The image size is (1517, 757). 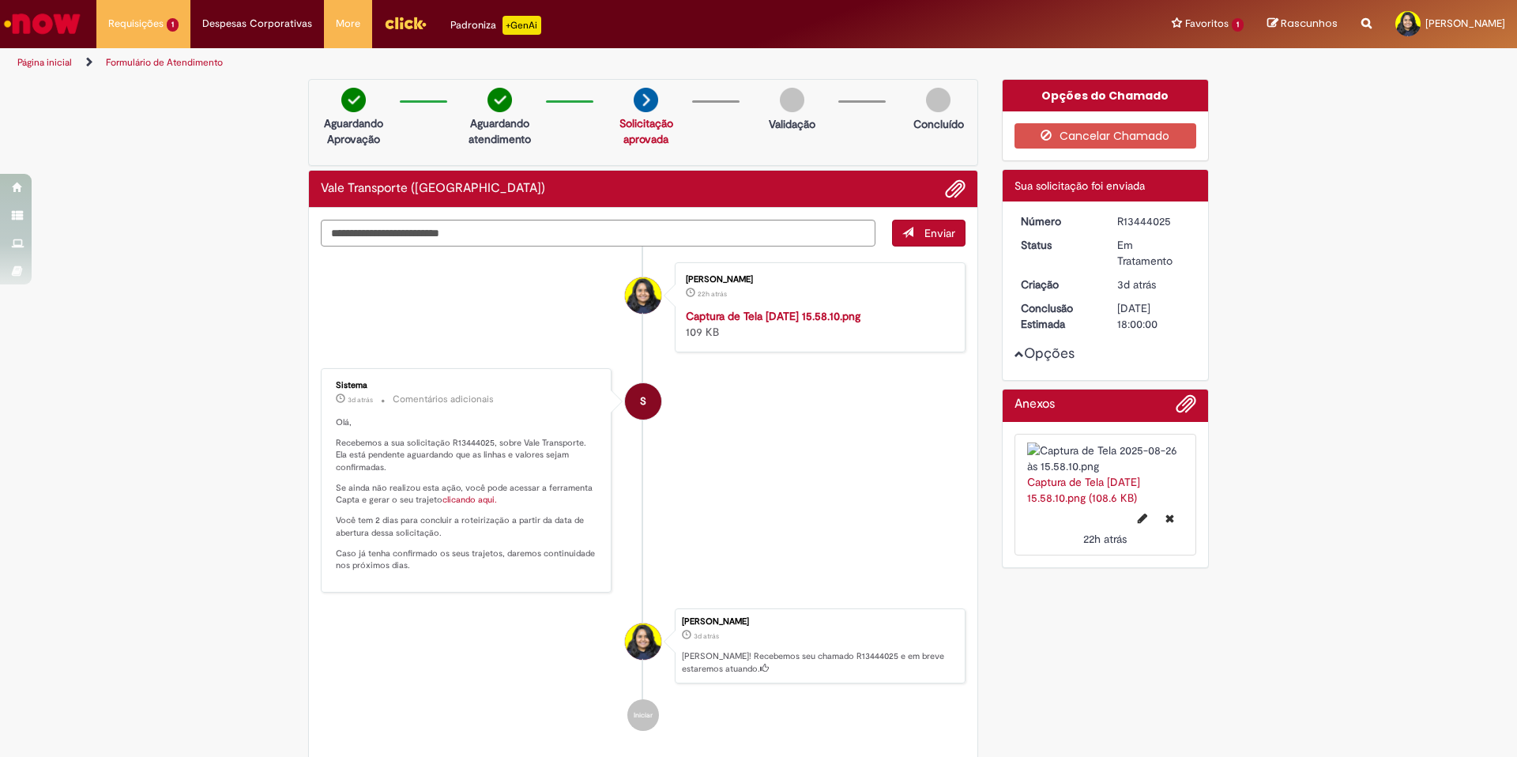 What do you see at coordinates (1169, 518) in the screenshot?
I see `button: Excluir Captura de Tela 2025-08-26 às 15.58.10.png` at bounding box center [1169, 518].